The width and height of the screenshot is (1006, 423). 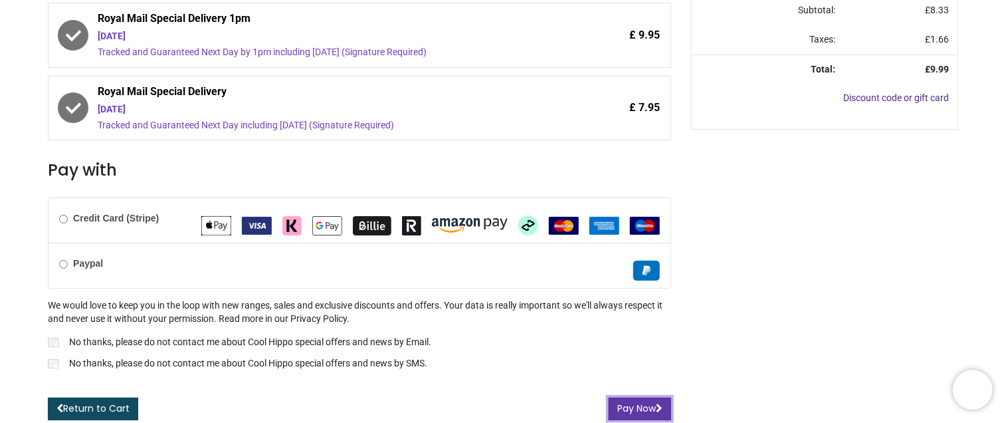 I want to click on a: Discount code or gift card, so click(x=896, y=98).